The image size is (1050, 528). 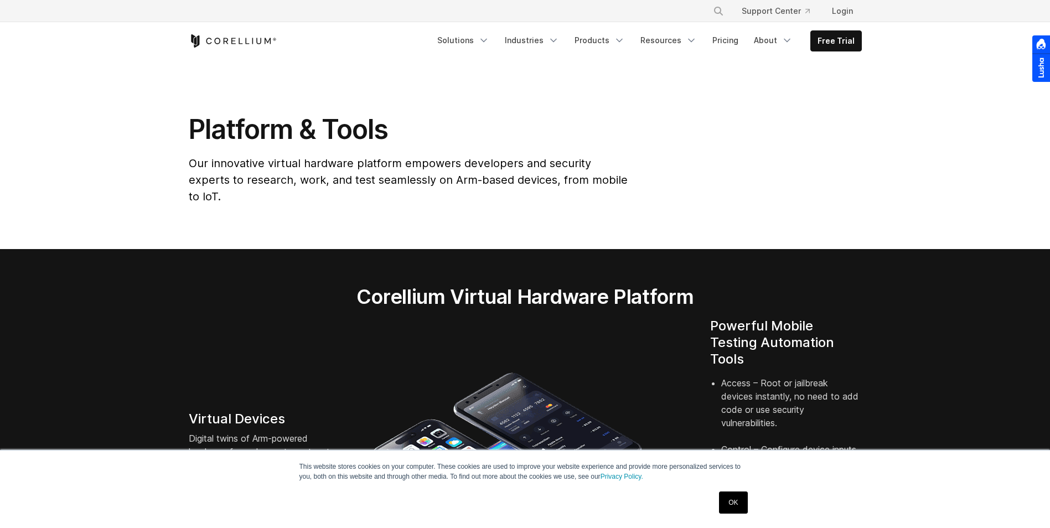 What do you see at coordinates (725, 40) in the screenshot?
I see `a: Pricing` at bounding box center [725, 40].